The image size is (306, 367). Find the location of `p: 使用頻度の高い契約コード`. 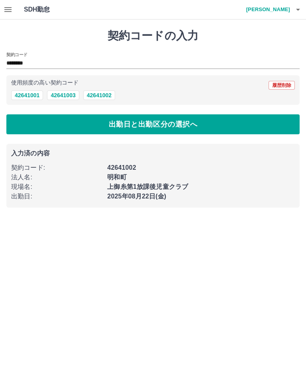

p: 使用頻度の高い契約コード is located at coordinates (45, 83).